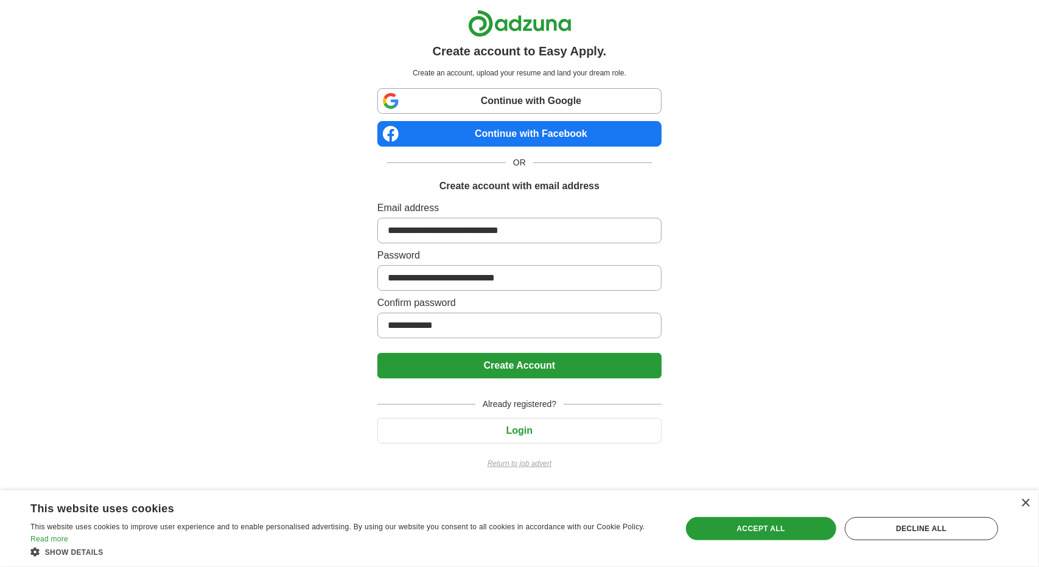 The height and width of the screenshot is (567, 1039). I want to click on span: This website uses cookies to improve user experience and to enable personalised advertising. By u..., so click(338, 527).